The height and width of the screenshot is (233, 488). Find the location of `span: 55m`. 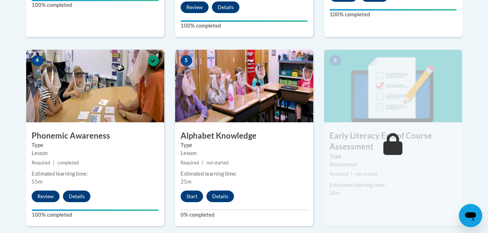

span: 55m is located at coordinates (37, 182).